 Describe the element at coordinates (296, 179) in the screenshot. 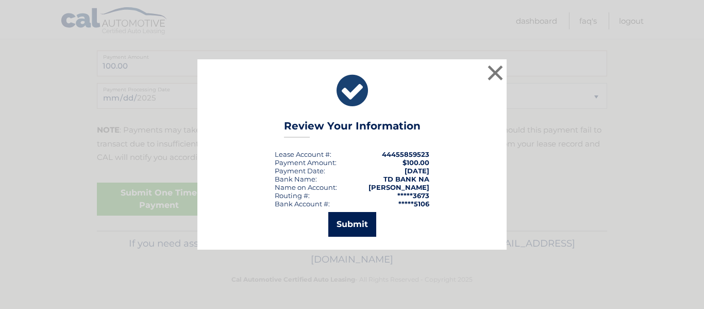

I see `div: Bank Name:` at that location.